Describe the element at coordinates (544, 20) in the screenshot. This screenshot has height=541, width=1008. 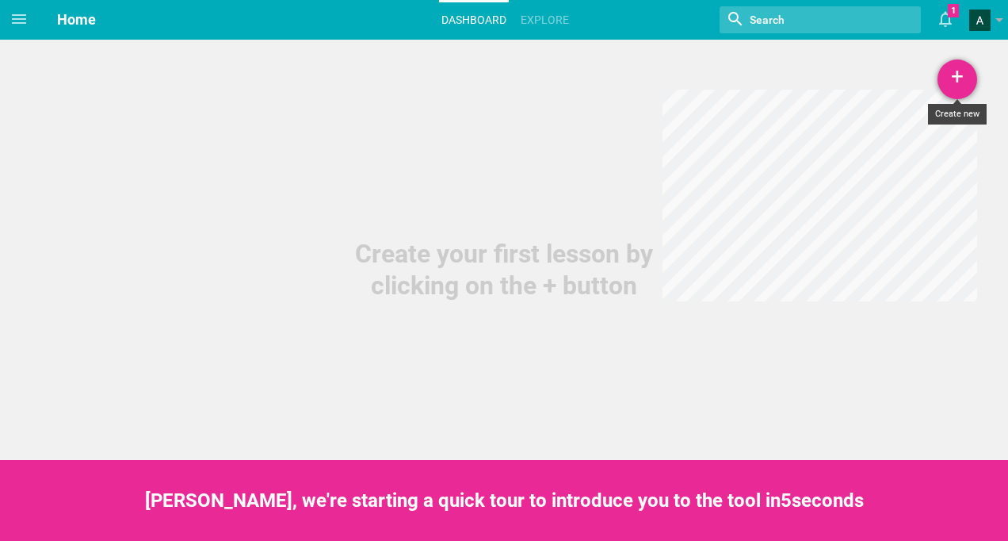
I see `a: Explore` at that location.